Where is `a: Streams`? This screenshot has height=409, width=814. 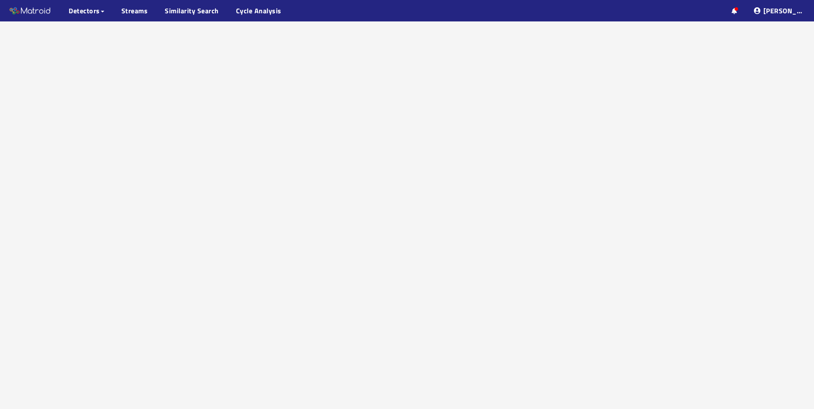
a: Streams is located at coordinates (135, 11).